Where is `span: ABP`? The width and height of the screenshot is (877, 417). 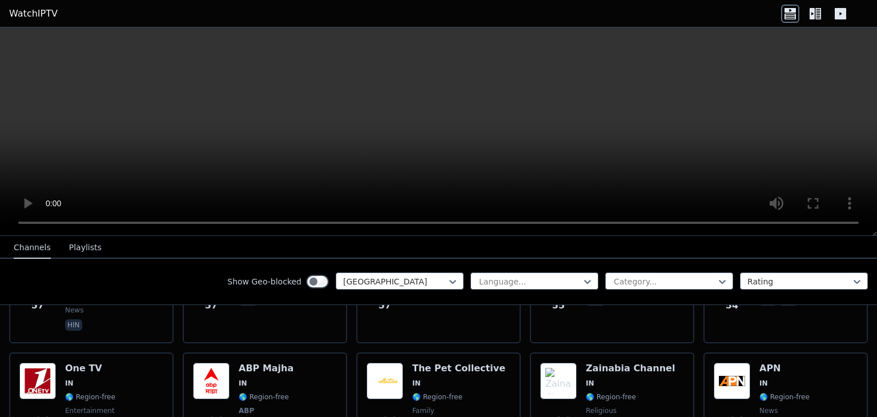 span: ABP is located at coordinates (246, 411).